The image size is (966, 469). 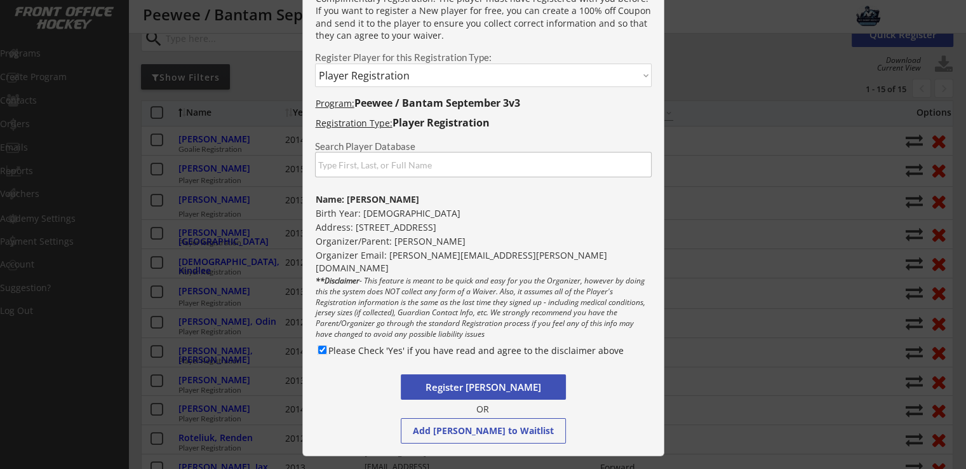 I want to click on div: - This feature is meant to be quick and easy for you the Organizer, however by doing this the sys..., so click(x=484, y=308).